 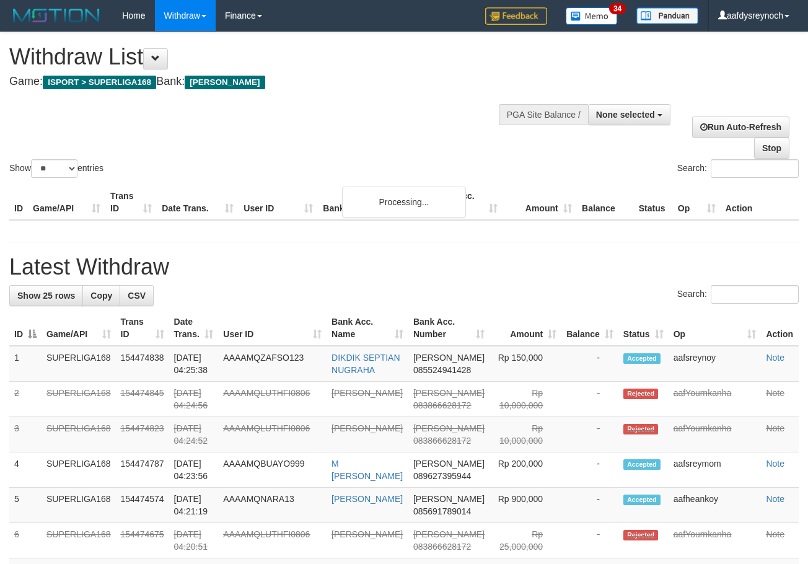 What do you see at coordinates (142, 470) in the screenshot?
I see `td: 154474787` at bounding box center [142, 470].